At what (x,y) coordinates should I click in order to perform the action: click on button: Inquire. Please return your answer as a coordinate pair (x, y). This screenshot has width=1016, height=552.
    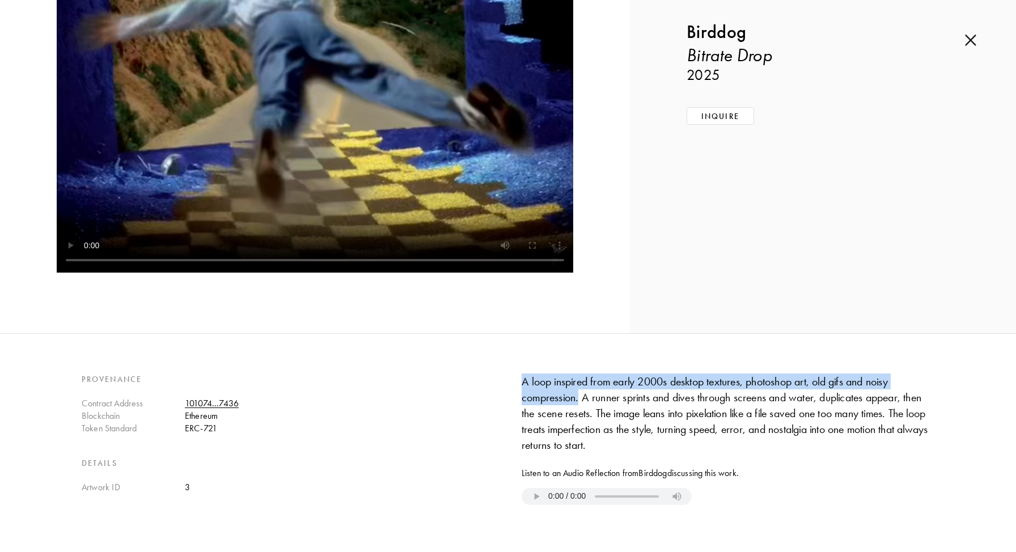
    Looking at the image, I should click on (720, 116).